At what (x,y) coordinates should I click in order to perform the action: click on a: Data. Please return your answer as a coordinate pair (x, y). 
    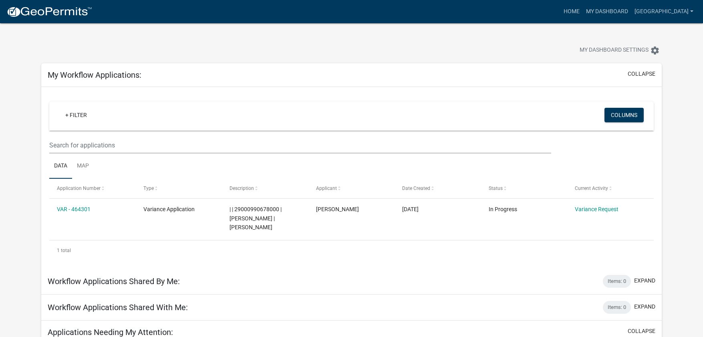
    Looking at the image, I should click on (60, 166).